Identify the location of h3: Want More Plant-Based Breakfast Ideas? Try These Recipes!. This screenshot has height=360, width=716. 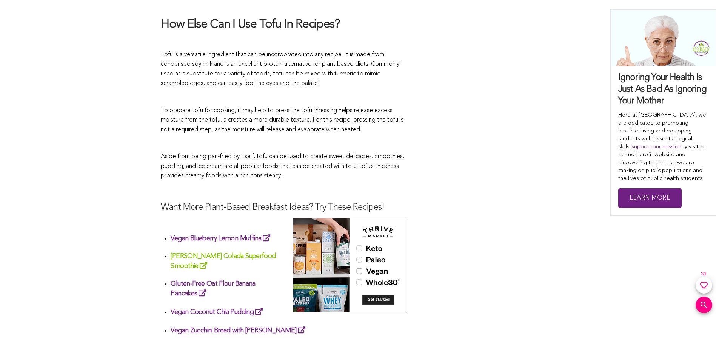
(283, 208).